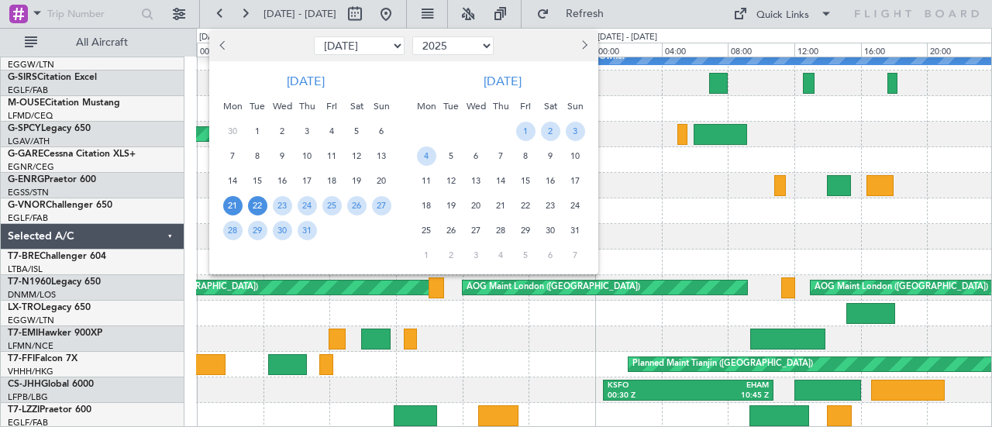 This screenshot has width=992, height=427. Describe the element at coordinates (332, 205) in the screenshot. I see `div: 25-7-2025` at that location.